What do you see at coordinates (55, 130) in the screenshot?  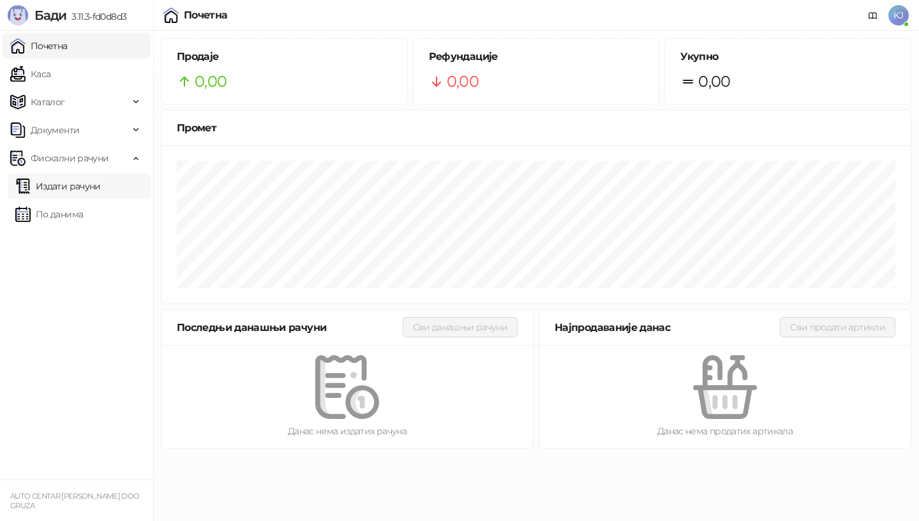 I see `span: Документи` at bounding box center [55, 130].